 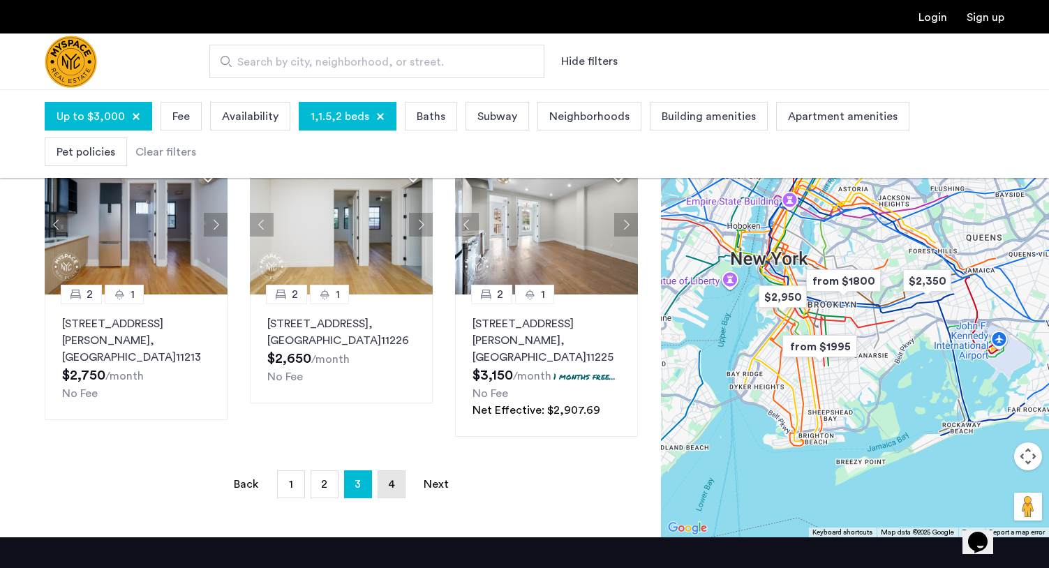 What do you see at coordinates (536, 410) in the screenshot?
I see `span: Net Effective: $2,907.69` at bounding box center [536, 410].